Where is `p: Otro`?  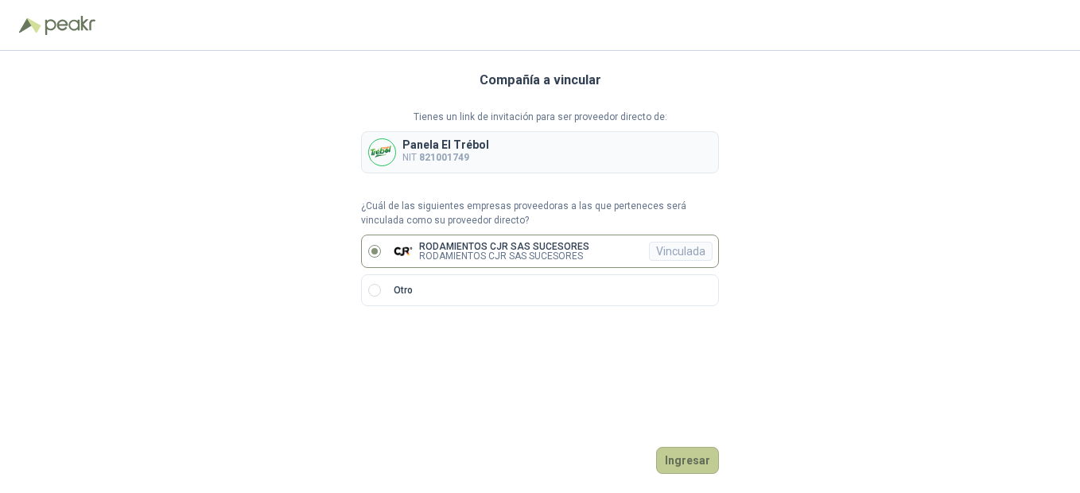 p: Otro is located at coordinates (403, 290).